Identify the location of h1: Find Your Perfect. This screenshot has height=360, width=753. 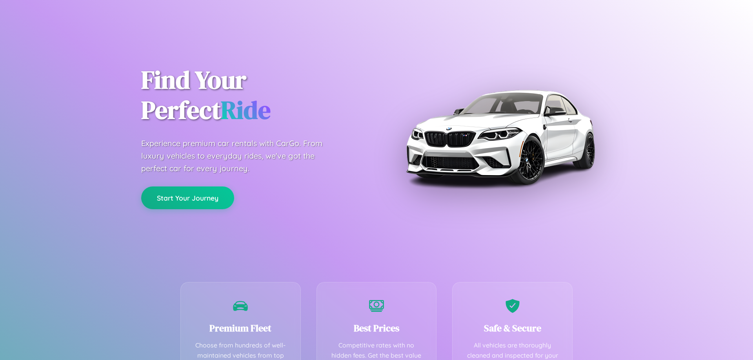
(253, 95).